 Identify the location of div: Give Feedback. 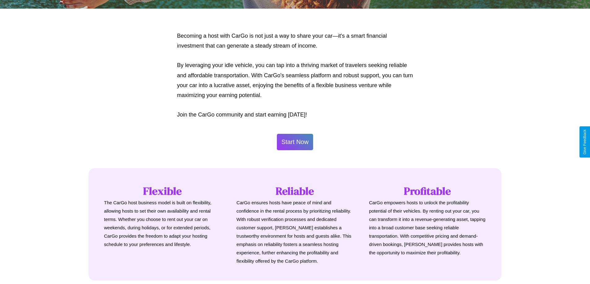
(584, 142).